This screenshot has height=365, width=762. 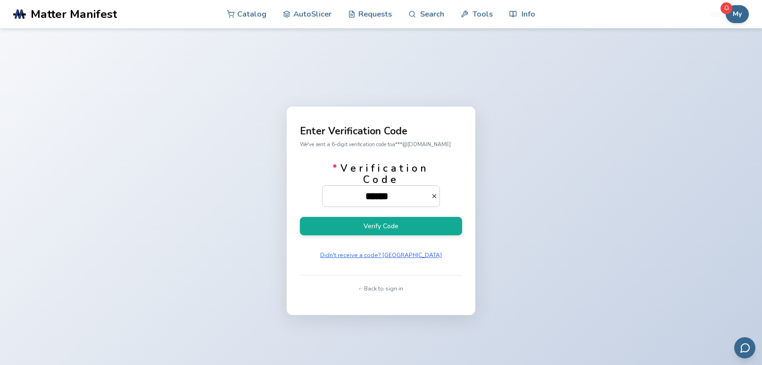 What do you see at coordinates (380, 289) in the screenshot?
I see `button: ← Back to sign in` at bounding box center [380, 289].